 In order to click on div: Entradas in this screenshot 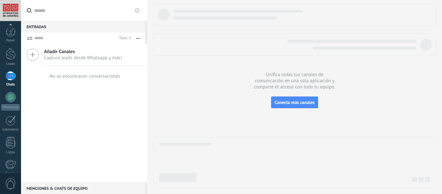, I will do `click(83, 27)`.